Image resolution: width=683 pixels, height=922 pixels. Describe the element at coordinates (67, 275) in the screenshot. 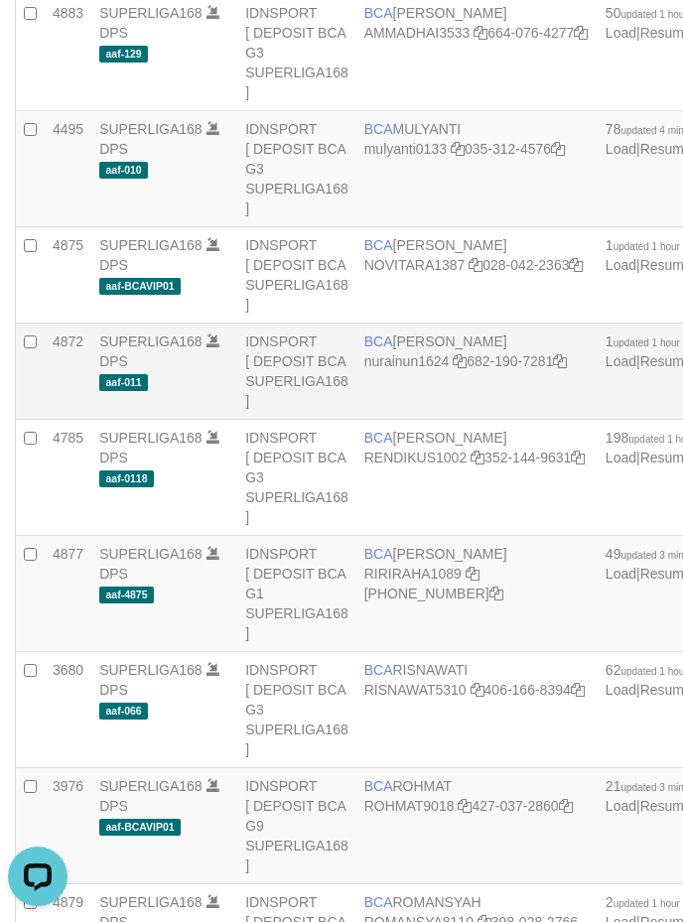

I see `td: 4875` at that location.